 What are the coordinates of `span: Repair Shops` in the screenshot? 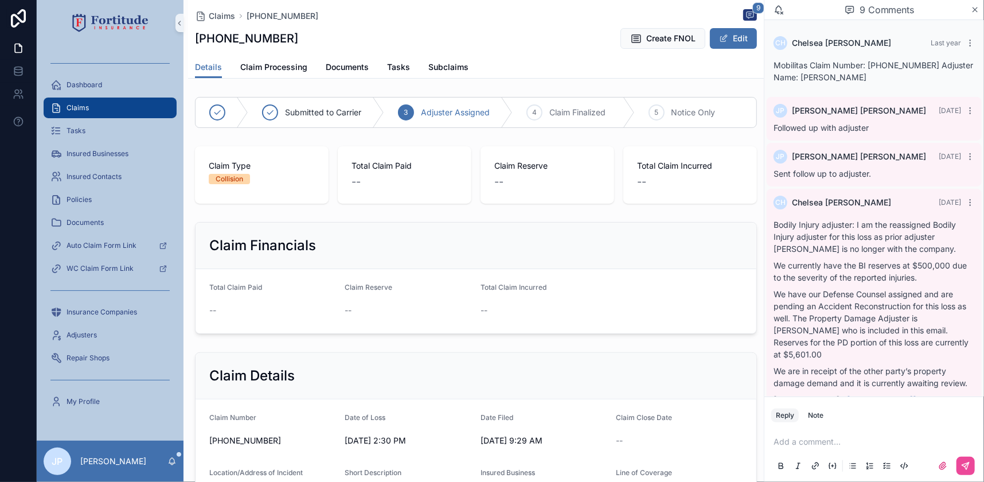 It's located at (88, 358).